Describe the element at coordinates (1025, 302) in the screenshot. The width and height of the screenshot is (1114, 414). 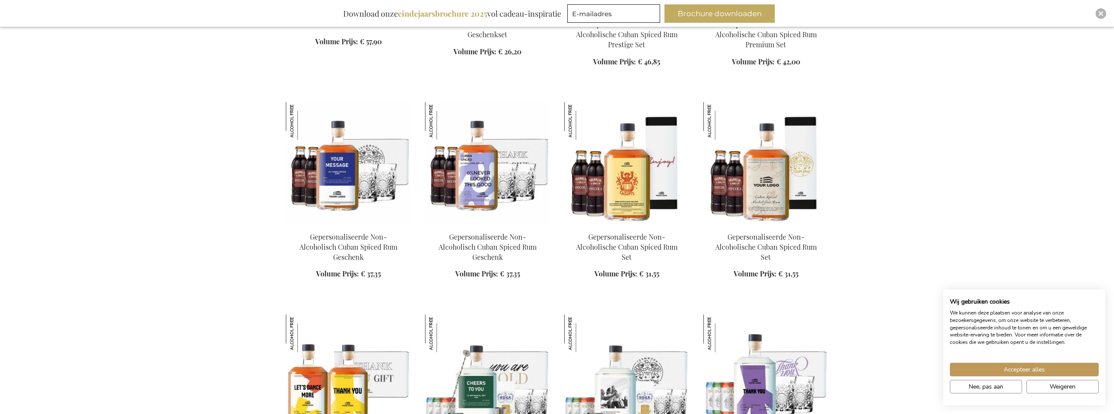
I see `h2: Wij gebruiken cookies` at that location.